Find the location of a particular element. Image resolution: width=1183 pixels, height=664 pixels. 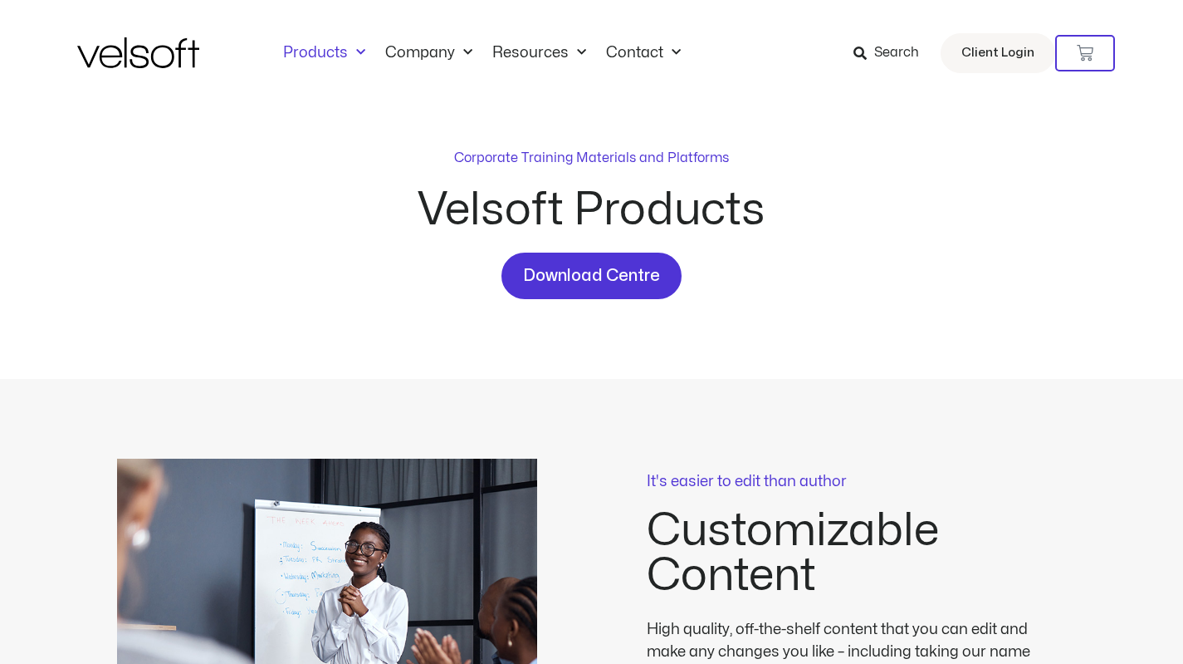

h2: Velsoft Products is located at coordinates (592, 210).